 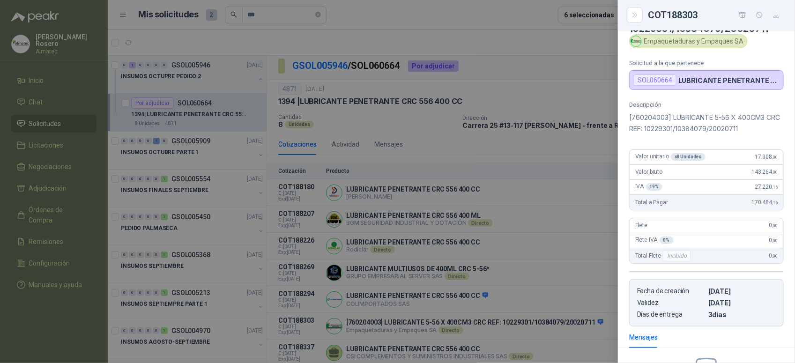 What do you see at coordinates (667, 240) in the screenshot?
I see `div: 0 %` at bounding box center [667, 240].